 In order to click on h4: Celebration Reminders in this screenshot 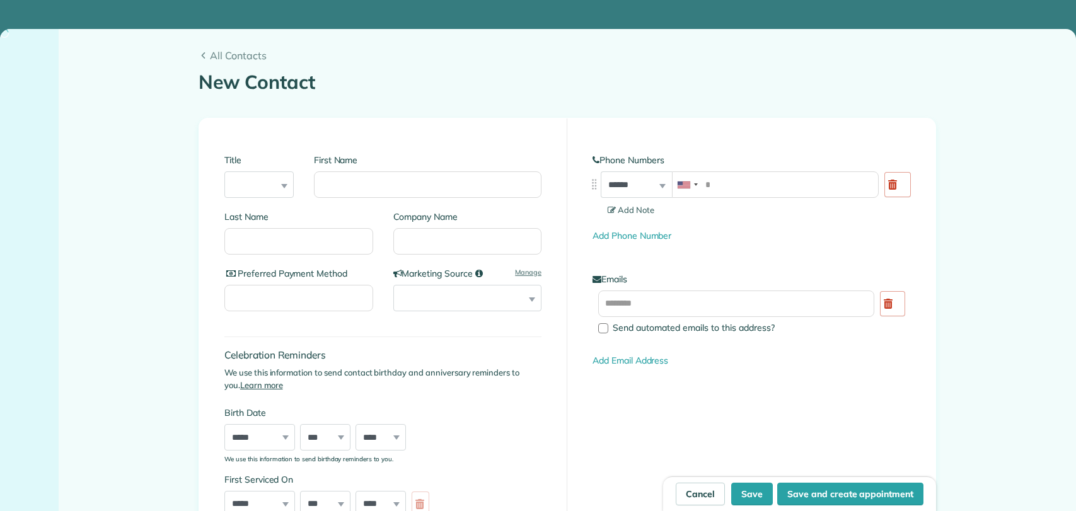, I will do `click(382, 355)`.